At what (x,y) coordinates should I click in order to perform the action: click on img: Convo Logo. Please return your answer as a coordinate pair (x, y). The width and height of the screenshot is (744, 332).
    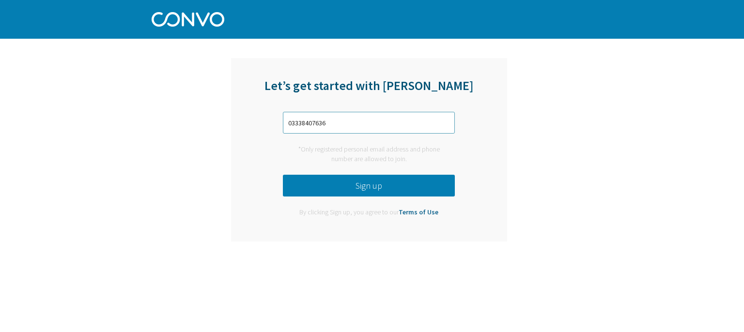
    Looking at the image, I should click on (188, 18).